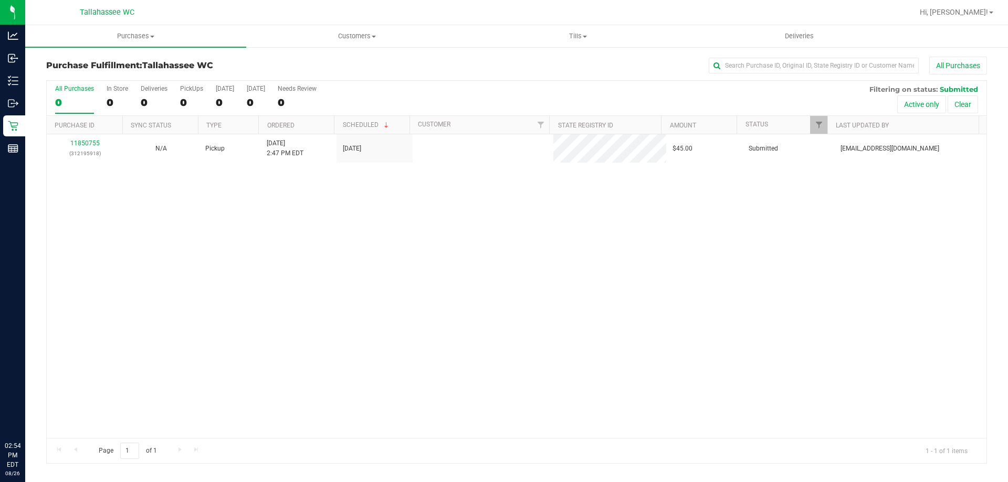  I want to click on inline-svg: Inbound, so click(13, 58).